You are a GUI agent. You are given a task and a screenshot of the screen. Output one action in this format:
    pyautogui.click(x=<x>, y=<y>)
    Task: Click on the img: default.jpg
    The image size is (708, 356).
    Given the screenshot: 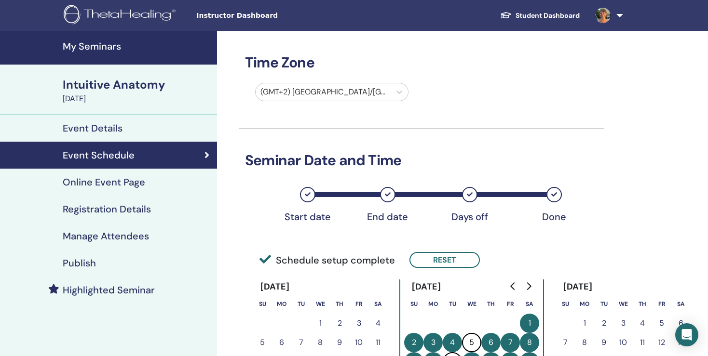 What is the action you would take?
    pyautogui.click(x=603, y=15)
    